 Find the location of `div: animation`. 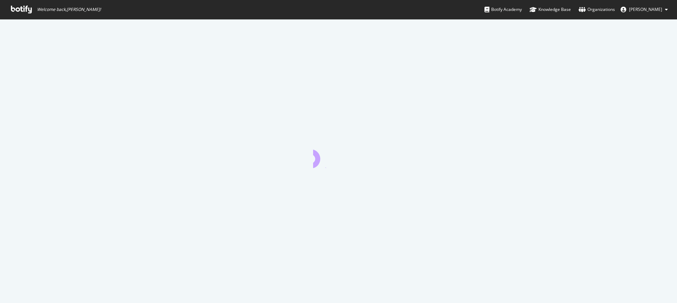

div: animation is located at coordinates (338, 155).